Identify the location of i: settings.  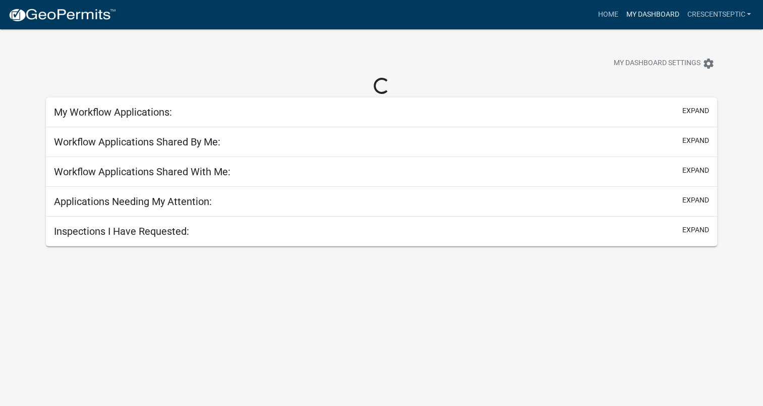
(709, 64).